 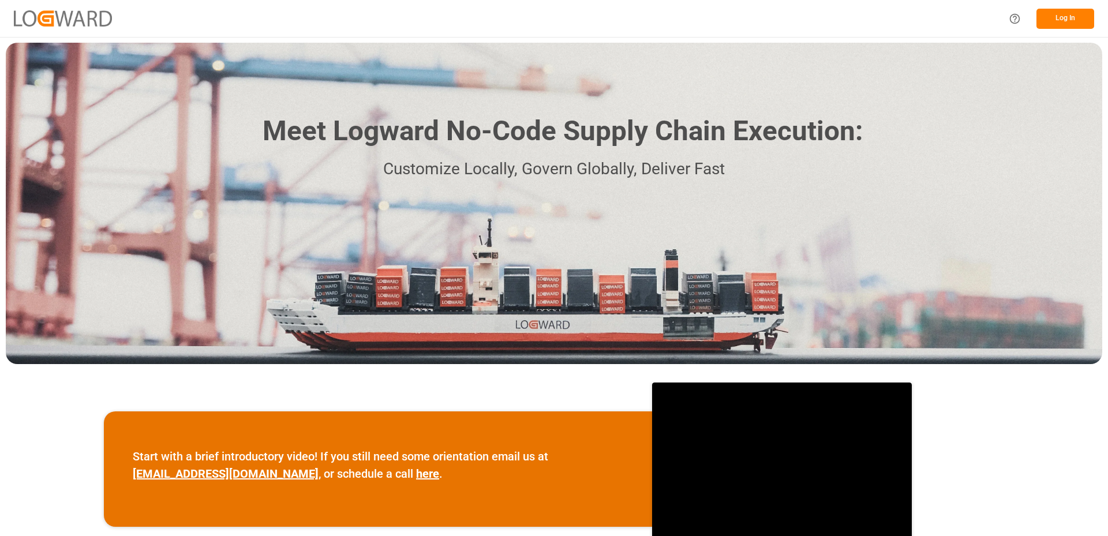 What do you see at coordinates (378, 465) in the screenshot?
I see `p: Start with a brief introductory video! If you still need some orientation email us at , or schedu...` at bounding box center [378, 465].